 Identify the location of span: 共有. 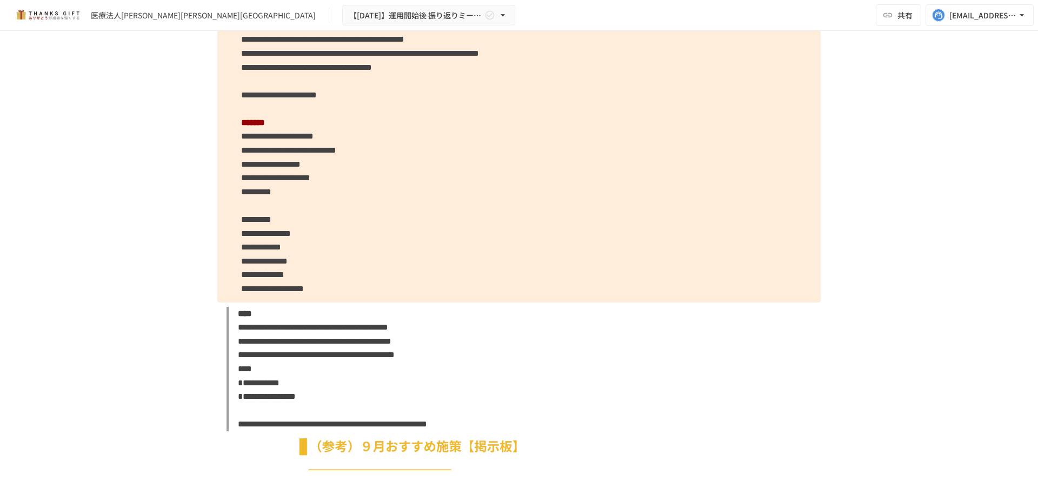
(905, 15).